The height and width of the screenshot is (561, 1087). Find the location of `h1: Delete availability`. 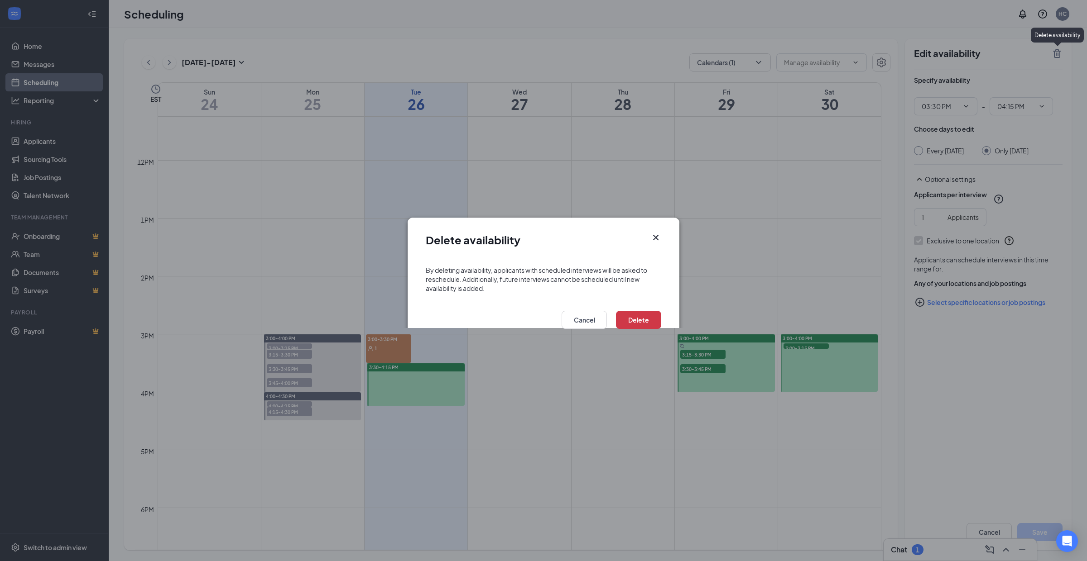

h1: Delete availability is located at coordinates (473, 240).